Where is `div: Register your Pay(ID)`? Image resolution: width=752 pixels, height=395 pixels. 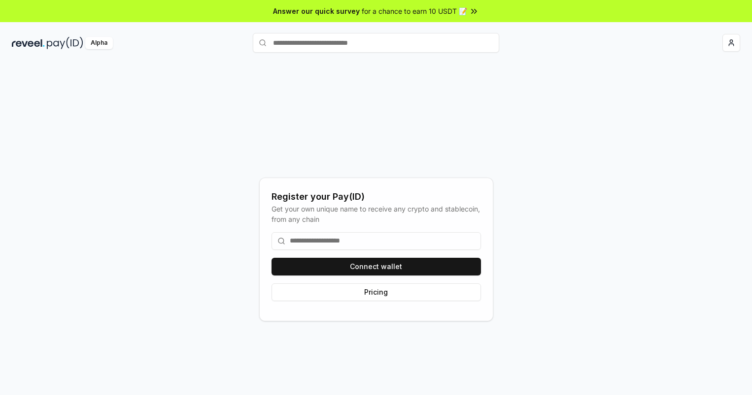
div: Register your Pay(ID) is located at coordinates (376, 197).